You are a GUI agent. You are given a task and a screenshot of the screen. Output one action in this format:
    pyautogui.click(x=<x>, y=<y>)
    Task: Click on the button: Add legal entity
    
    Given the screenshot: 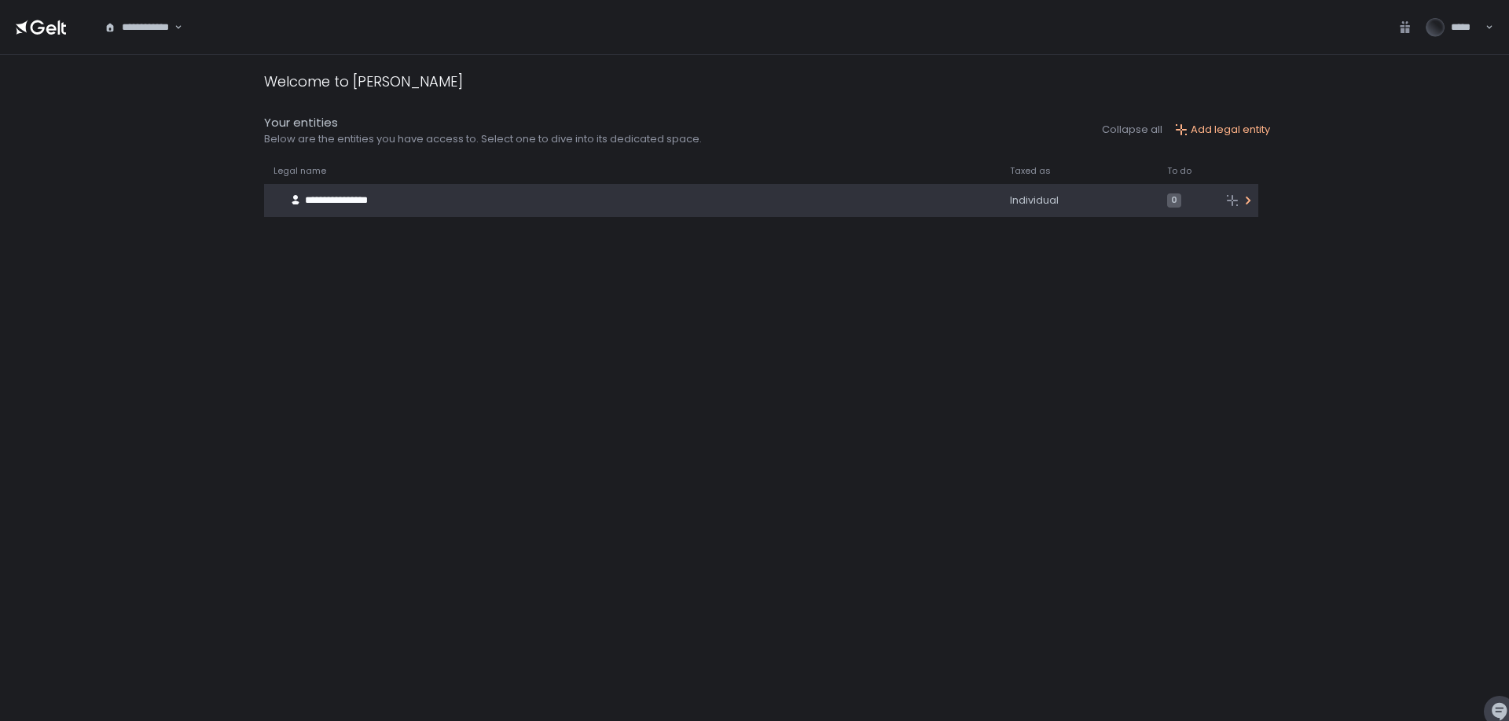 What is the action you would take?
    pyautogui.click(x=1222, y=130)
    